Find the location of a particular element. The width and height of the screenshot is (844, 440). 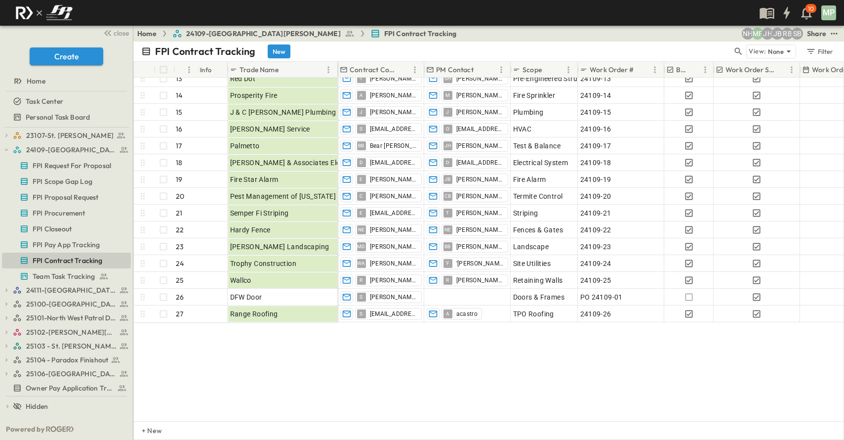

span: FPI Proposal Request is located at coordinates (65, 197).